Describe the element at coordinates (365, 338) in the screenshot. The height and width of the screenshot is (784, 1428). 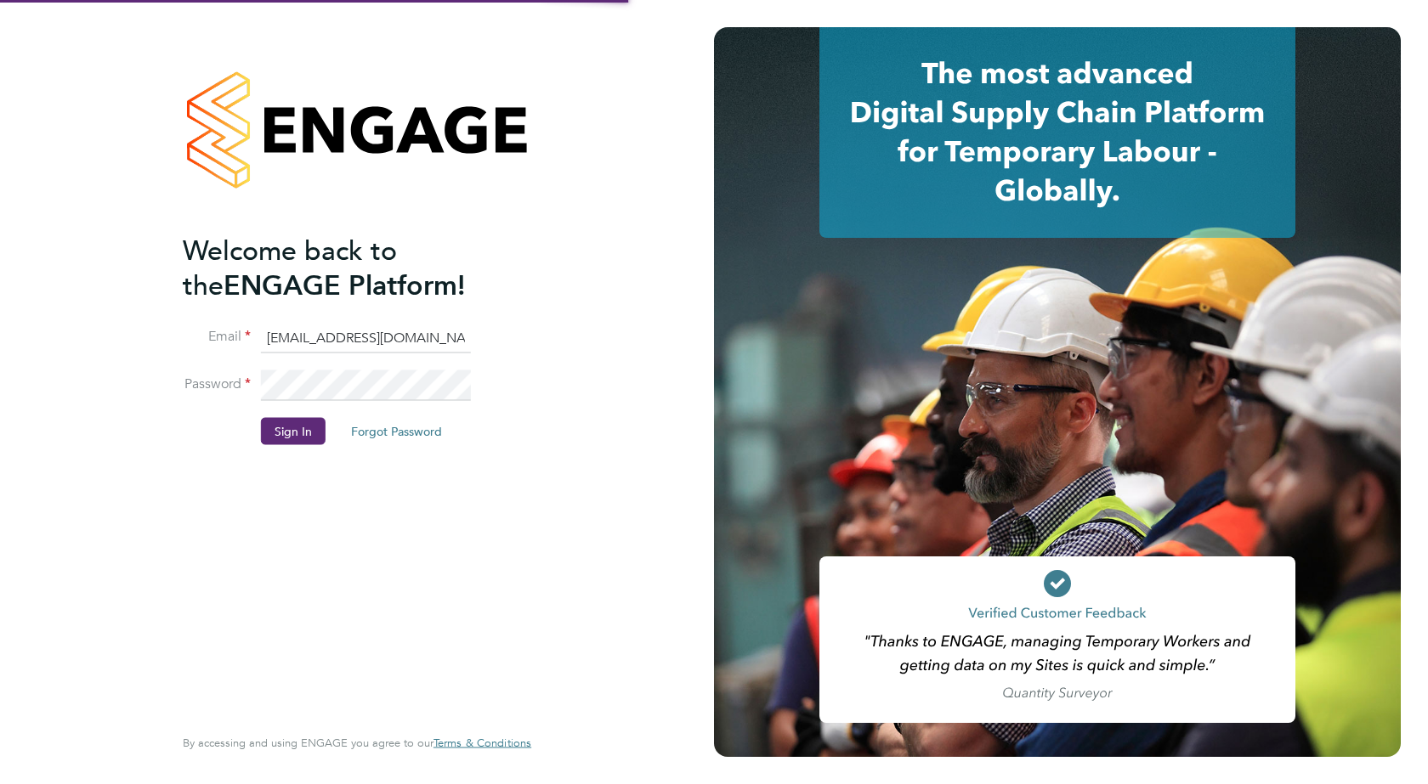
I see `input: Enter your work email...` at that location.